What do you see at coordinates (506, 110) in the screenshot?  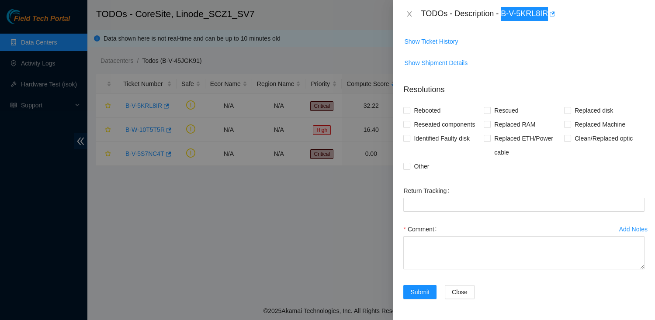 I see `span: Rescued` at bounding box center [506, 110].